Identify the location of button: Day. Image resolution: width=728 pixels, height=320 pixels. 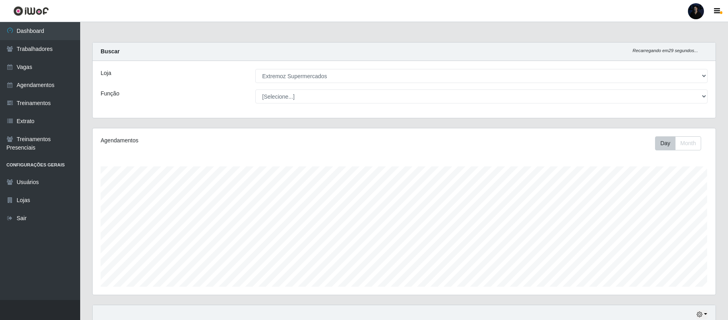
(666, 143).